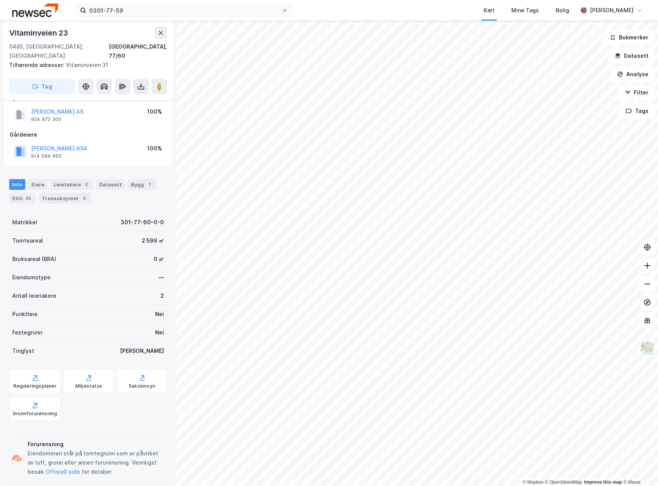 This screenshot has width=658, height=486. Describe the element at coordinates (38, 185) in the screenshot. I see `div: Eiere` at that location.